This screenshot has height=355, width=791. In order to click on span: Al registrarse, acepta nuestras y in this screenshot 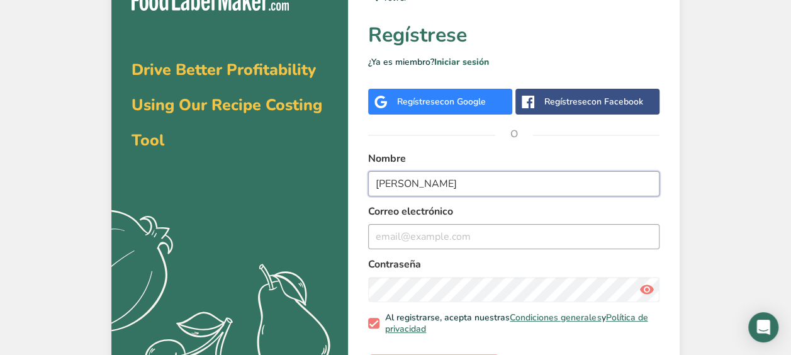, I will do `click(517, 323)`.